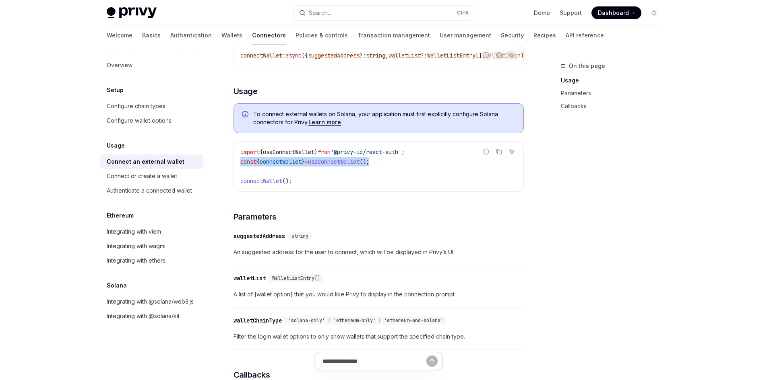 Image resolution: width=767 pixels, height=380 pixels. What do you see at coordinates (613, 13) in the screenshot?
I see `span: Dashboard` at bounding box center [613, 13].